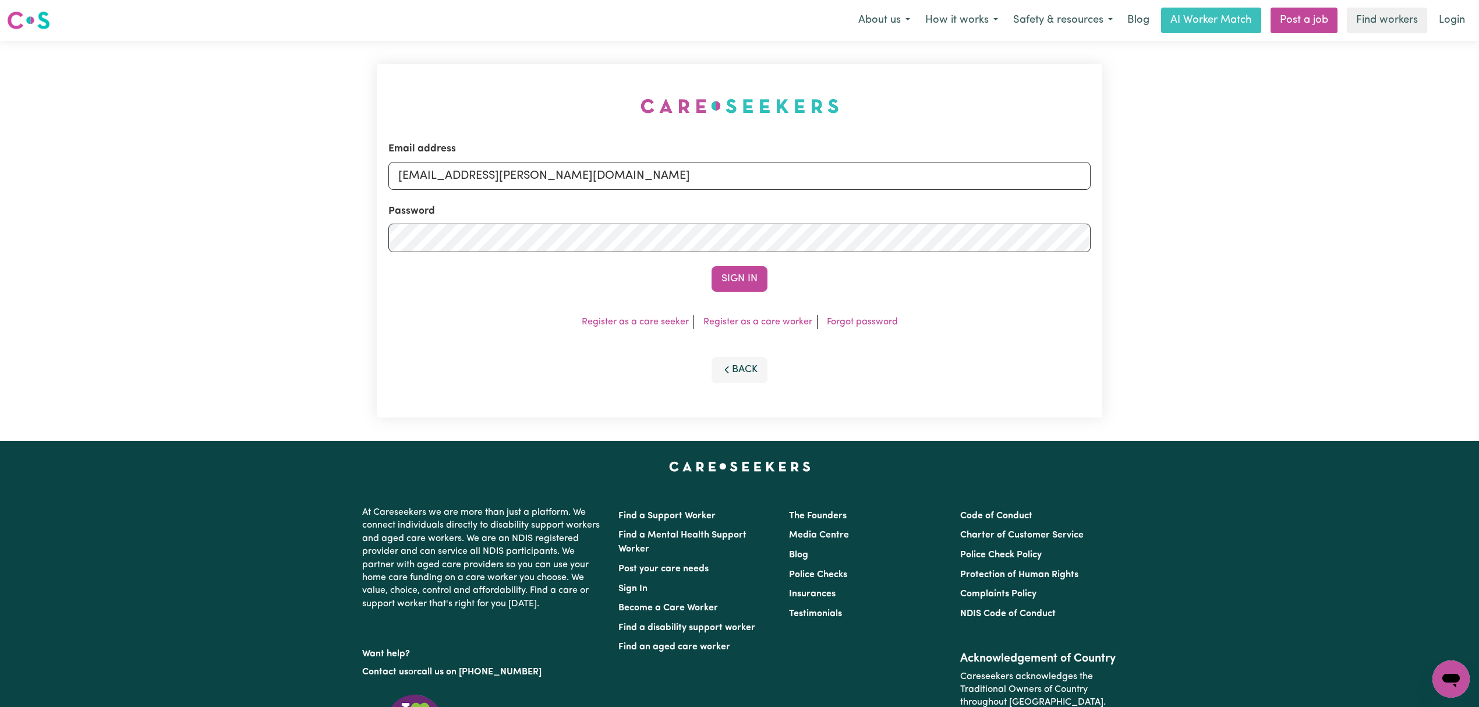 The image size is (1479, 707). What do you see at coordinates (483, 558) in the screenshot?
I see `p: At Careseekers we are more than just a platform. We connect individuals directly to disability su...` at bounding box center [483, 558].